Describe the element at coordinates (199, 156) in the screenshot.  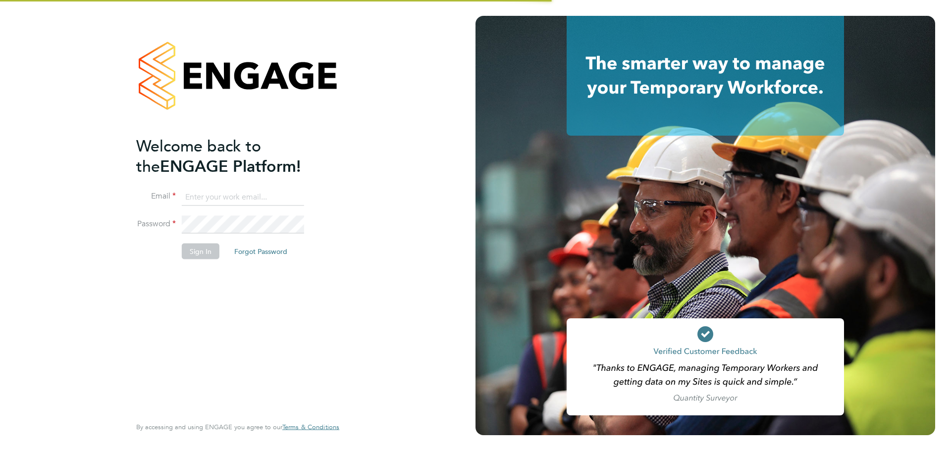
I see `span: Welcome back to the` at that location.